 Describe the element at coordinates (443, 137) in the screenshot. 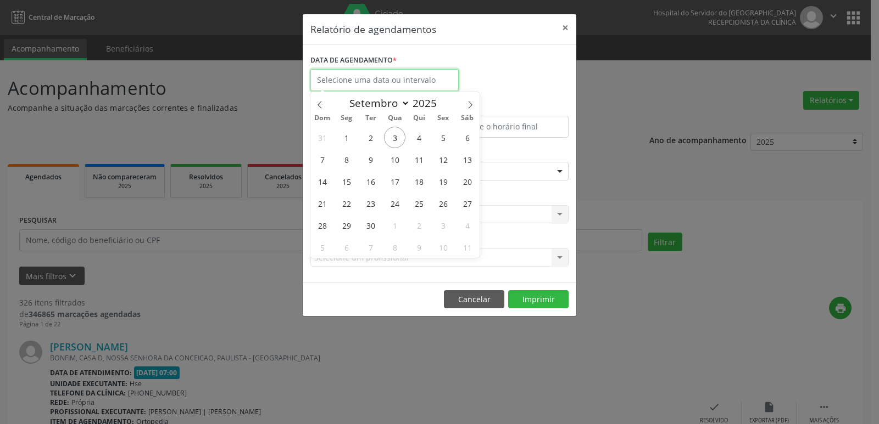

I see `span: Setembro 5, 2025` at that location.